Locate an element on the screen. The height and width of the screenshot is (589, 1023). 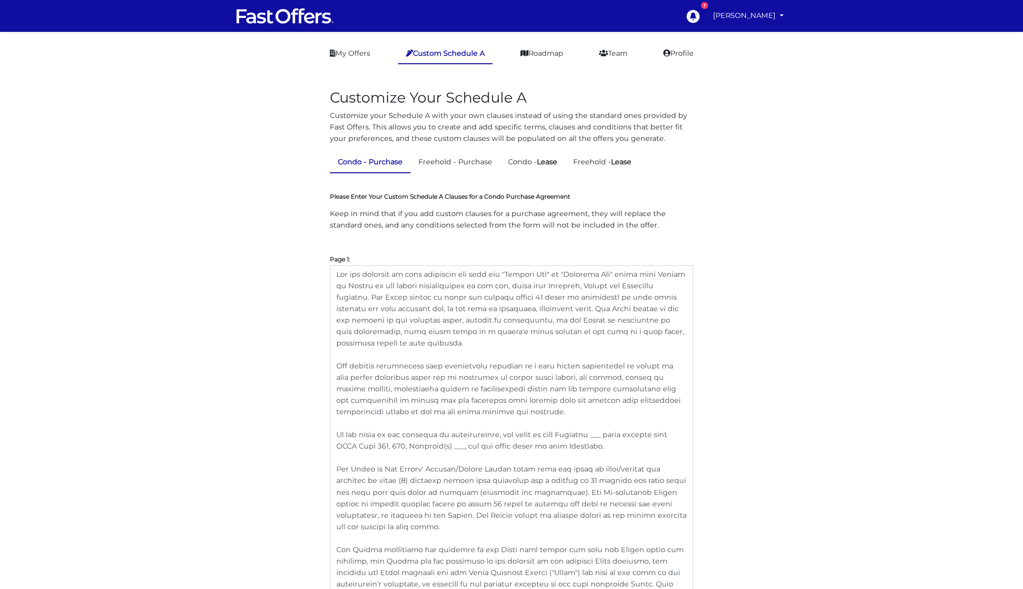
a: Freehold -Lease is located at coordinates (602, 162).